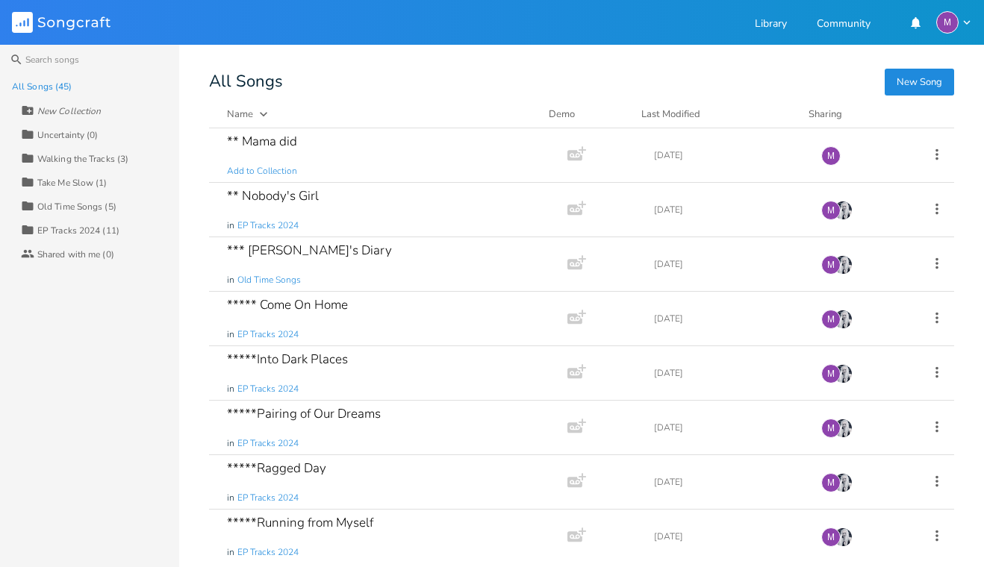 Image resolution: width=984 pixels, height=567 pixels. Describe the element at coordinates (770, 25) in the screenshot. I see `a: Library` at that location.